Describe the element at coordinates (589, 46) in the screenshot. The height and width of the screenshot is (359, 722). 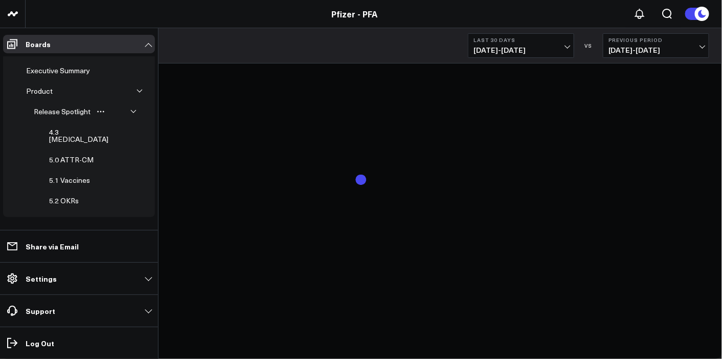
I see `div: VS` at that location.